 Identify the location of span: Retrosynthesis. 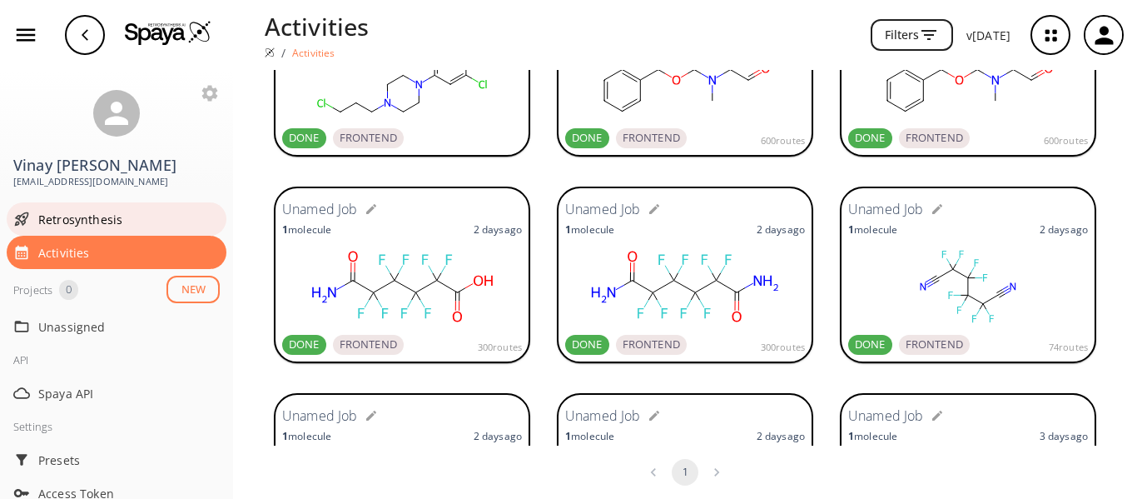
(129, 219).